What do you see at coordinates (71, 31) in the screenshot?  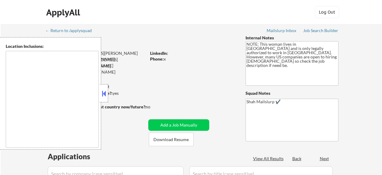 I see `div: ← Return to /applysquad` at bounding box center [71, 31].